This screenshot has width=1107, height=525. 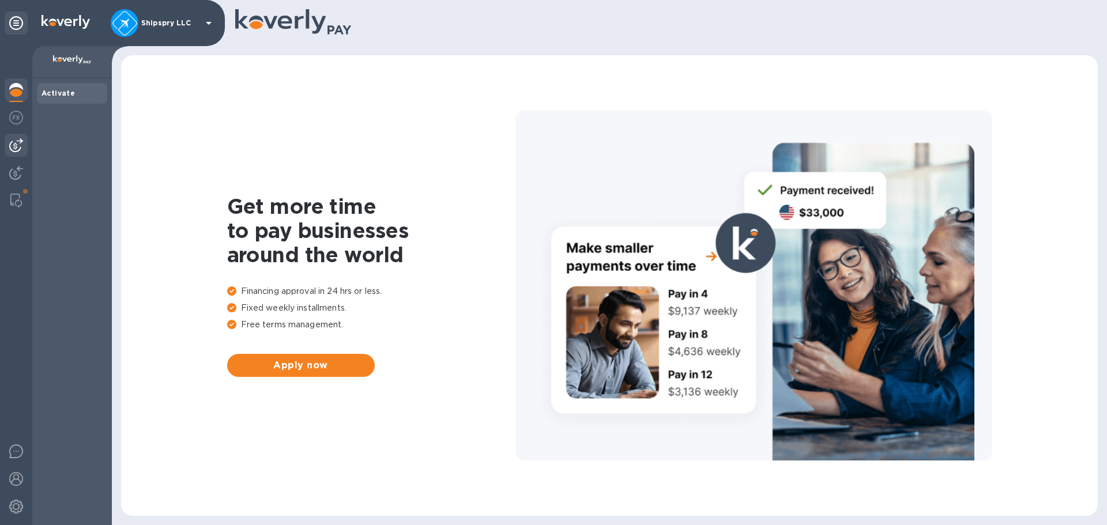 I want to click on p: Fixed weekly installments., so click(x=371, y=308).